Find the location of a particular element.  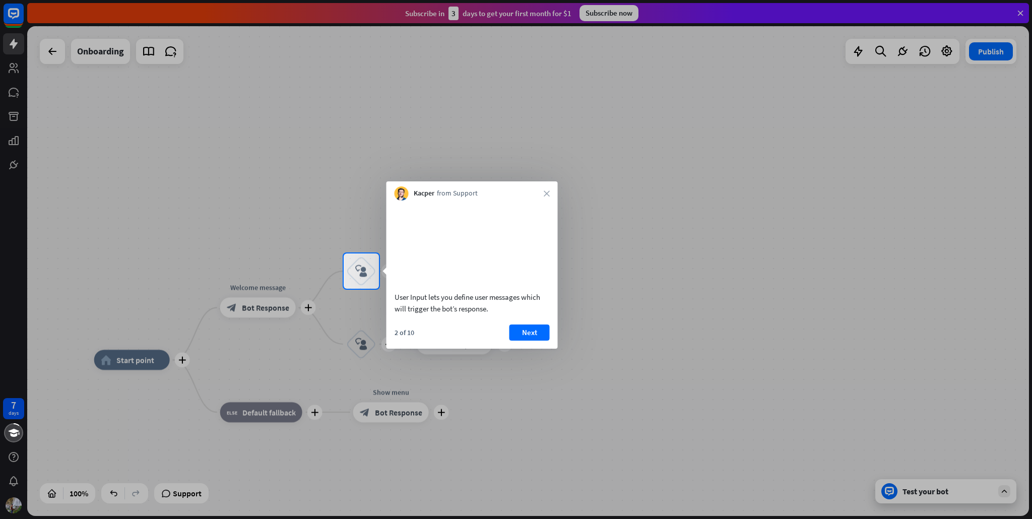

i: block_user_input is located at coordinates (361, 271).